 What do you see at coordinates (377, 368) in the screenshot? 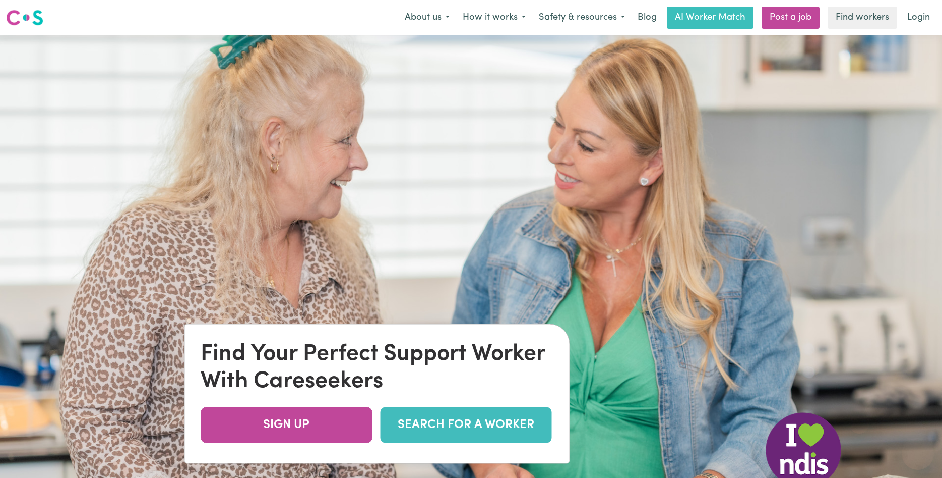
I see `div: Find Your Perfect Support Worker With Careseekers` at bounding box center [377, 368].